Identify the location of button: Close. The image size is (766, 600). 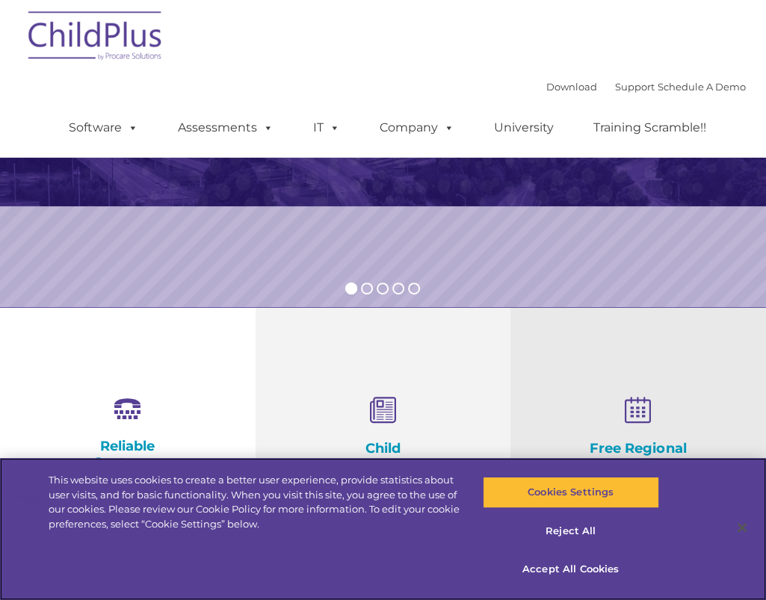
(742, 528).